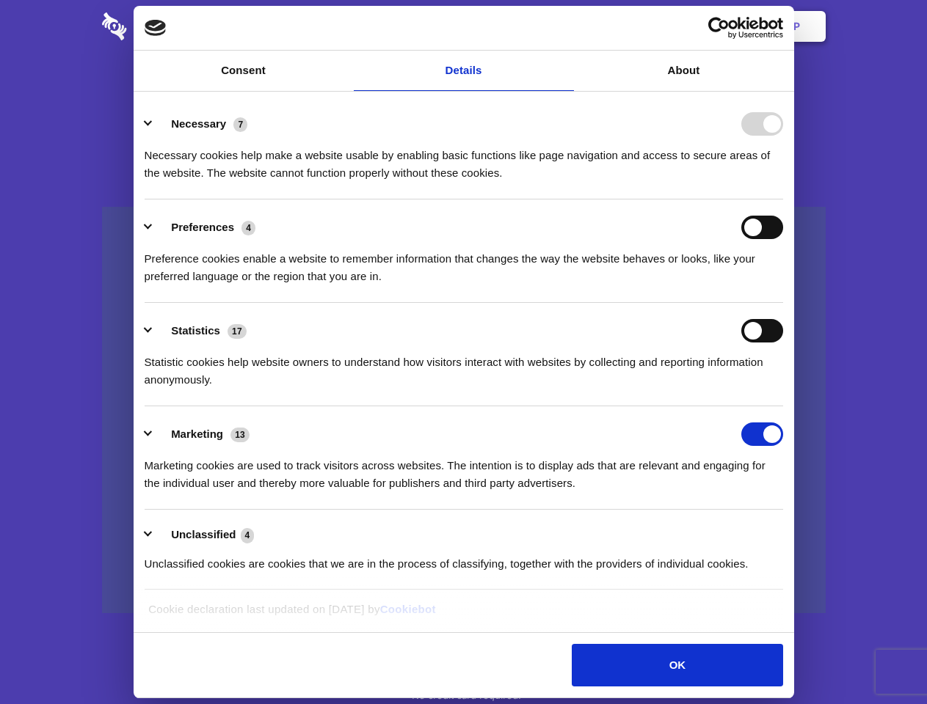  Describe the element at coordinates (464, 558) in the screenshot. I see `div: Unclassified cookies are cookies that we are in the process of classifying, together with the pro...` at that location.